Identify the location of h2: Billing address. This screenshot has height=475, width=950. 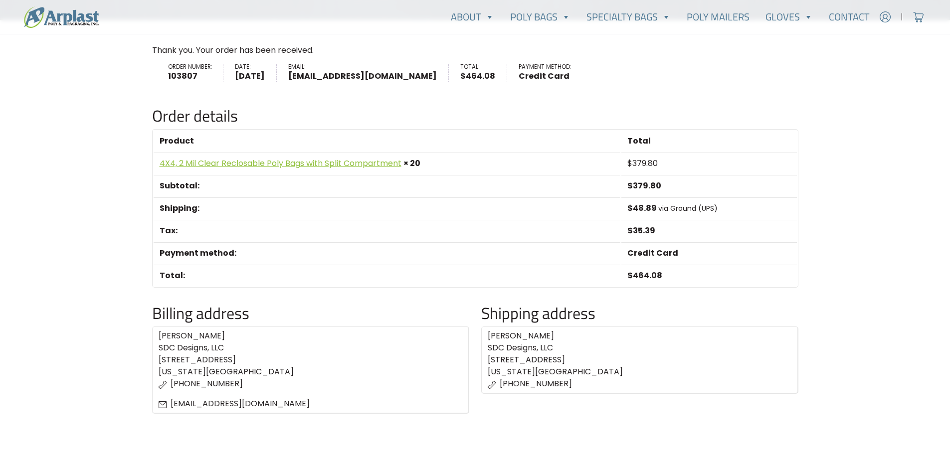
(311, 313).